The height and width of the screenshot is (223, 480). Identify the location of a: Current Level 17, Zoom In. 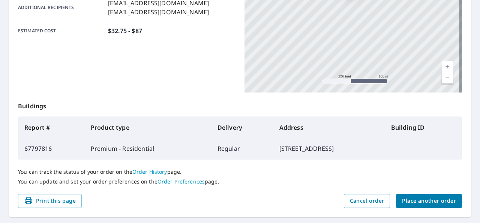
(448, 66).